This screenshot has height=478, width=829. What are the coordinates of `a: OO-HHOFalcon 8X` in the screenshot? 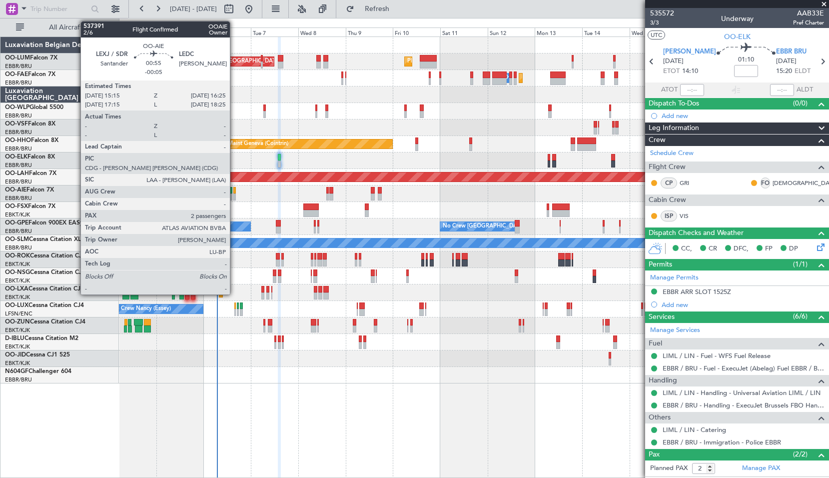 It's located at (31, 140).